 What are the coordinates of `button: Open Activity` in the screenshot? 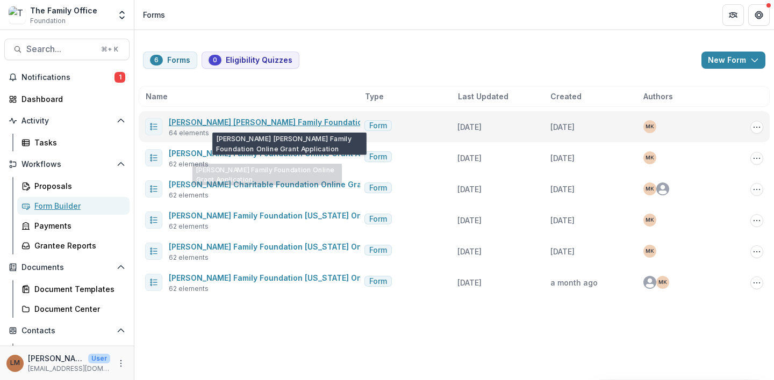 It's located at (67, 121).